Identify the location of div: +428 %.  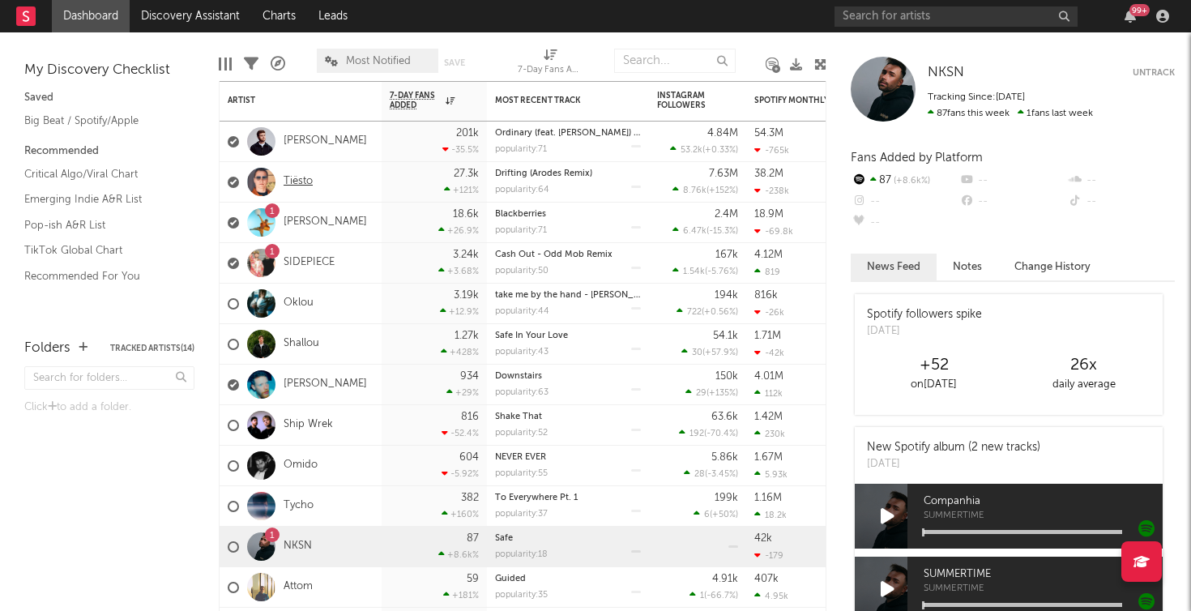
(459, 352).